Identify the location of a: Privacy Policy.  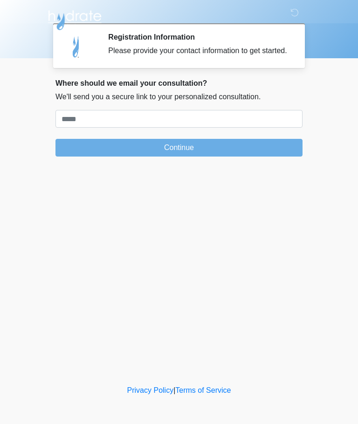
(151, 390).